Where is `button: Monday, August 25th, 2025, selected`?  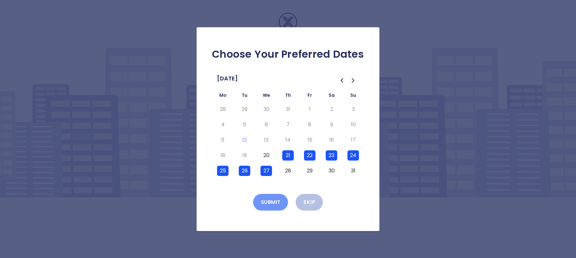
button: Monday, August 25th, 2025, selected is located at coordinates (223, 171).